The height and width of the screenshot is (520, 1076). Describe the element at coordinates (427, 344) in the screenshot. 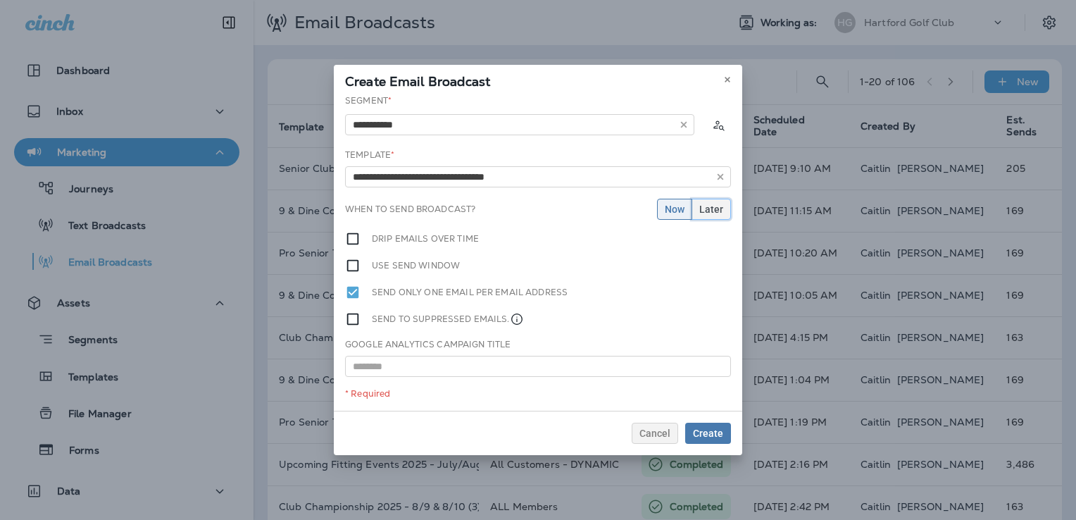

I see `label: Google Analytics Campaign Title` at that location.